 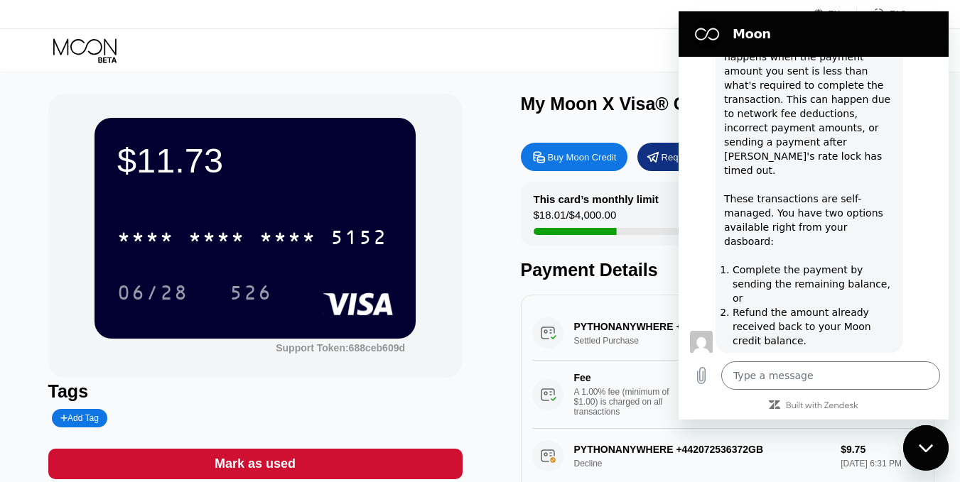 What do you see at coordinates (144, 395) in the screenshot?
I see `a: Built with Zendesk: Visit the Zendesk website in a new tab` at bounding box center [144, 395].